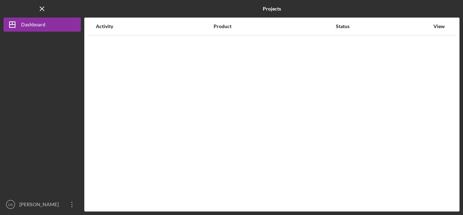 The height and width of the screenshot is (215, 463). What do you see at coordinates (383, 26) in the screenshot?
I see `div: Status` at bounding box center [383, 26].